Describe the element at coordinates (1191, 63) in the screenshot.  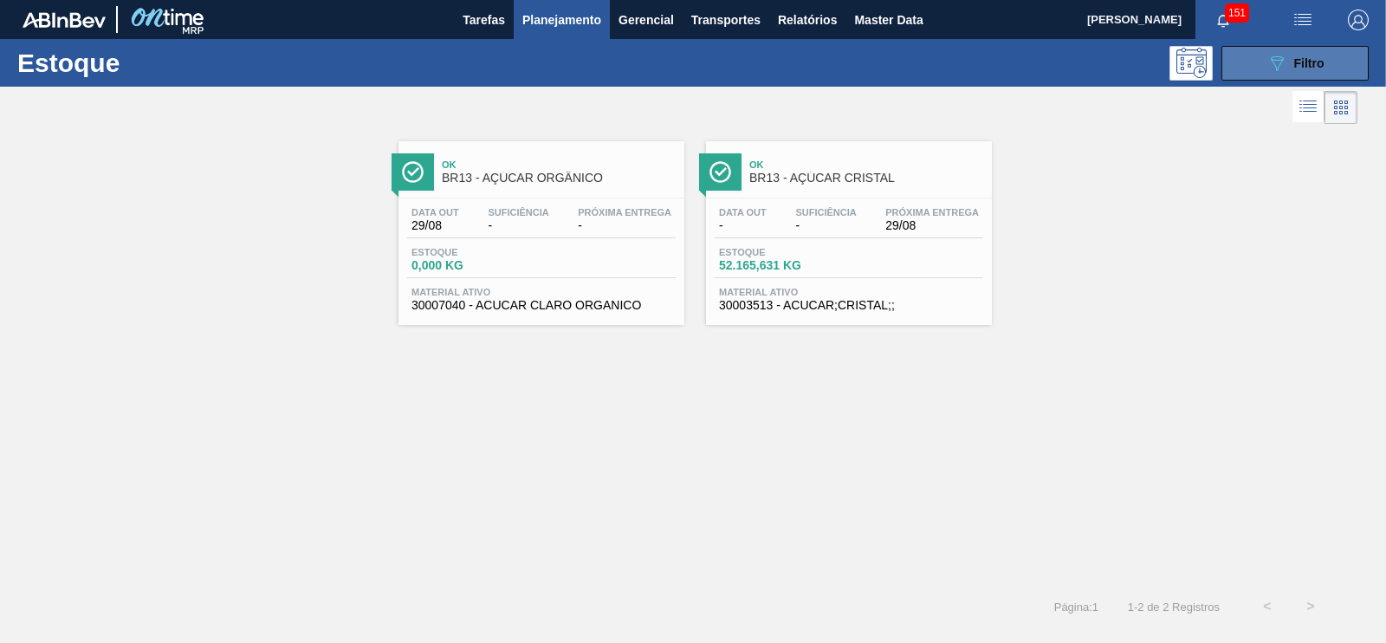
I see `div: Pogramando: nenhum usuário selecionado` at that location.